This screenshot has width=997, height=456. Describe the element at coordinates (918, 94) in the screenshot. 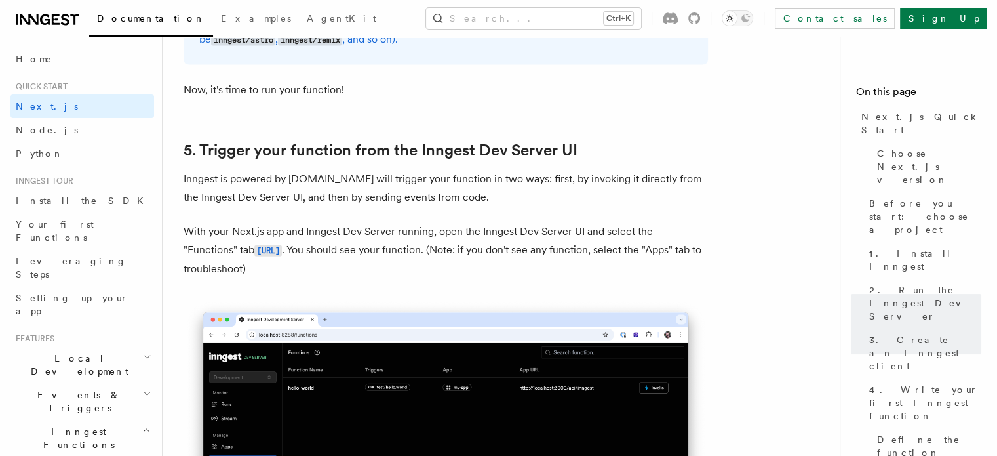

I see `h4: On this page` at that location.